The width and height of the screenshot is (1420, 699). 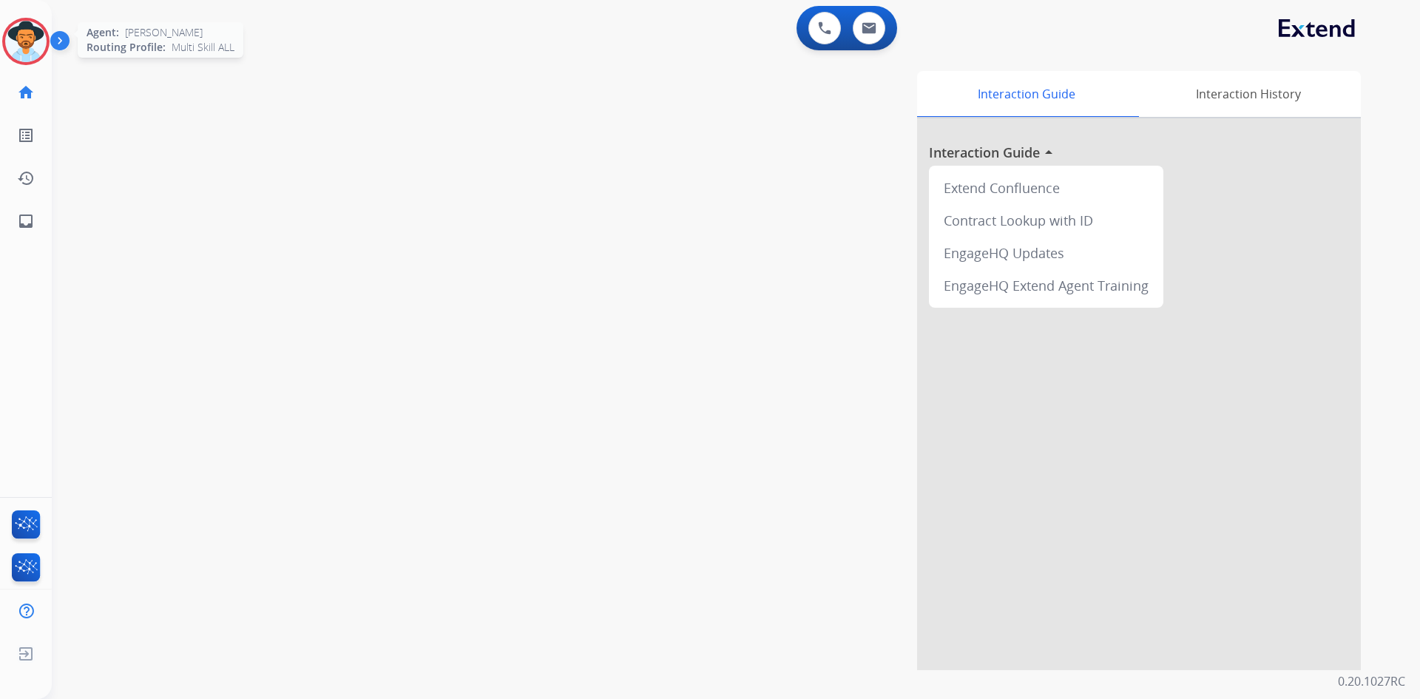 What do you see at coordinates (26, 178) in the screenshot?
I see `mat-icon: history` at bounding box center [26, 178].